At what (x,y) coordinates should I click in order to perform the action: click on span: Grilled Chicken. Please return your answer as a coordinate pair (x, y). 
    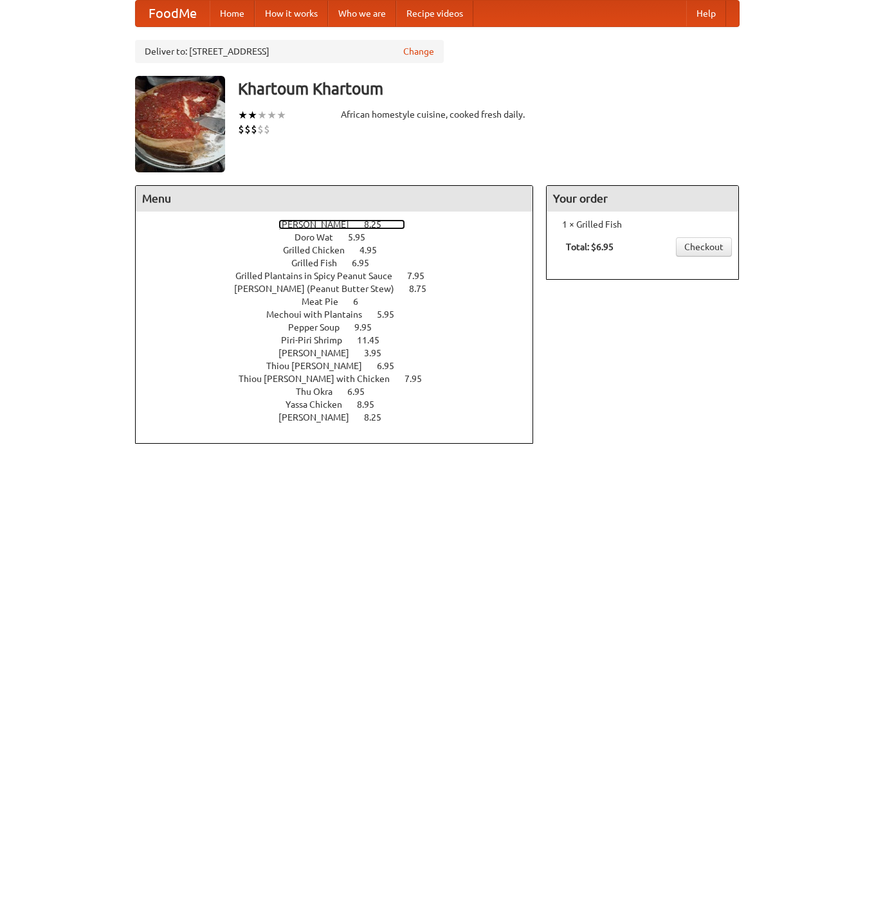
    Looking at the image, I should click on (320, 250).